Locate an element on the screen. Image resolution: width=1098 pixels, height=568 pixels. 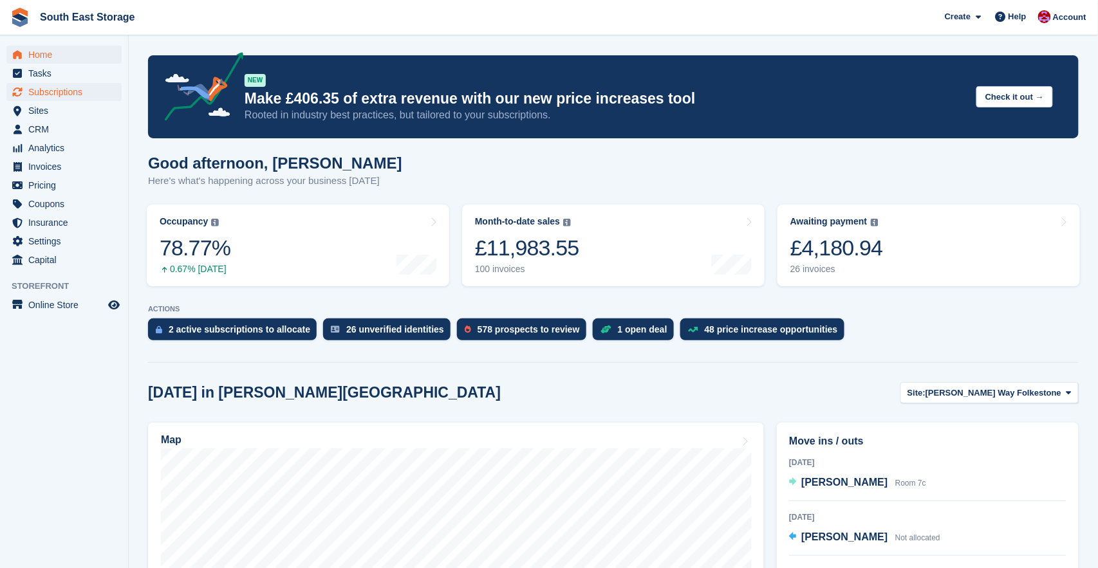
div: 2 active subscriptions to allocate is located at coordinates (239, 329).